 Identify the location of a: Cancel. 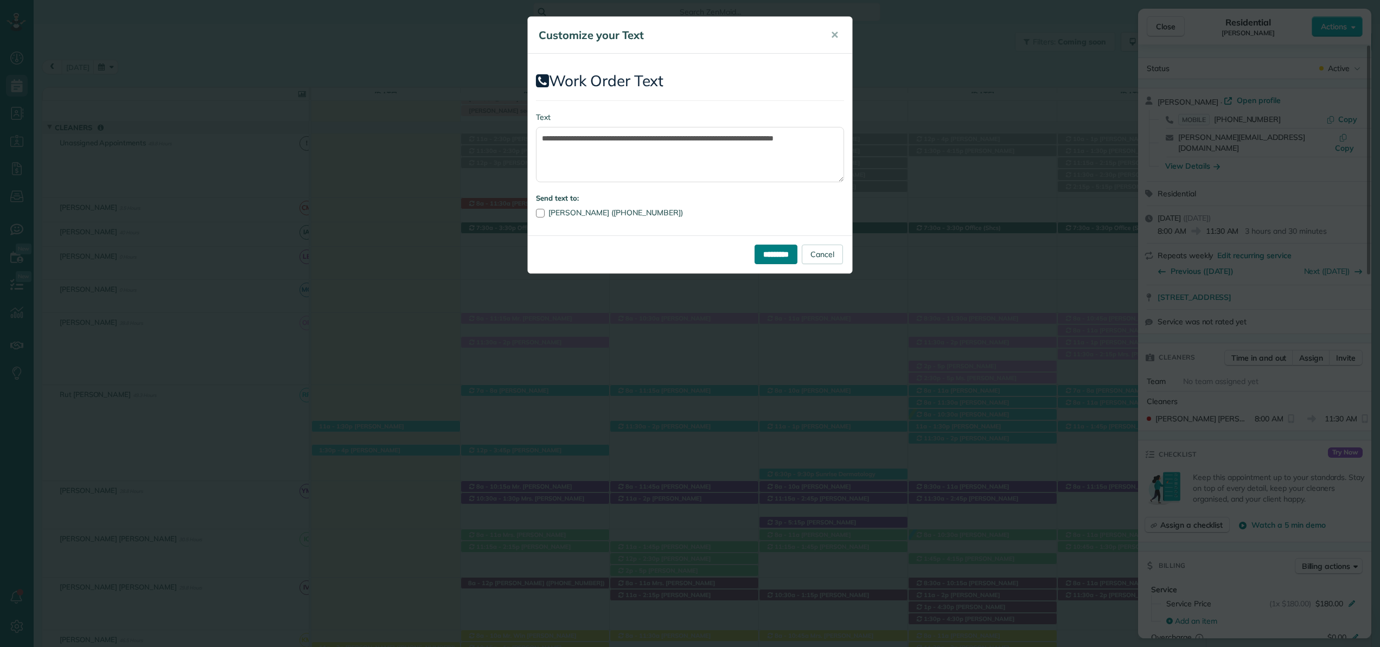
(822, 254).